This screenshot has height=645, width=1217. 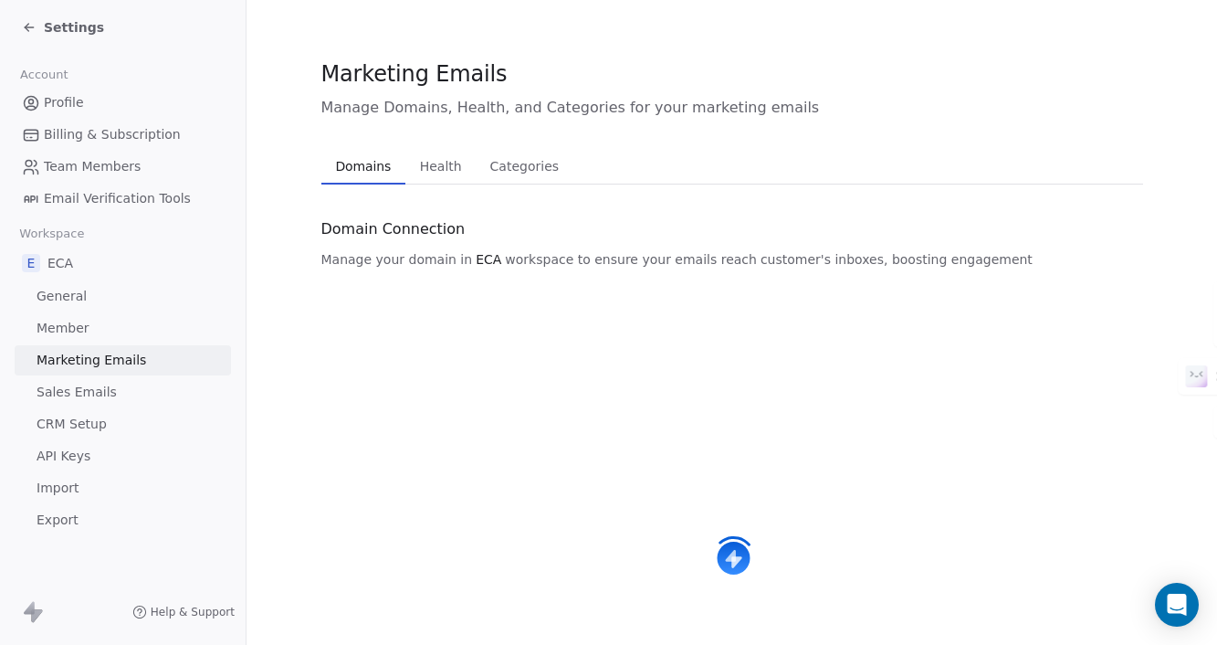 I want to click on span: workspace to ensure your emails reach, so click(x=631, y=259).